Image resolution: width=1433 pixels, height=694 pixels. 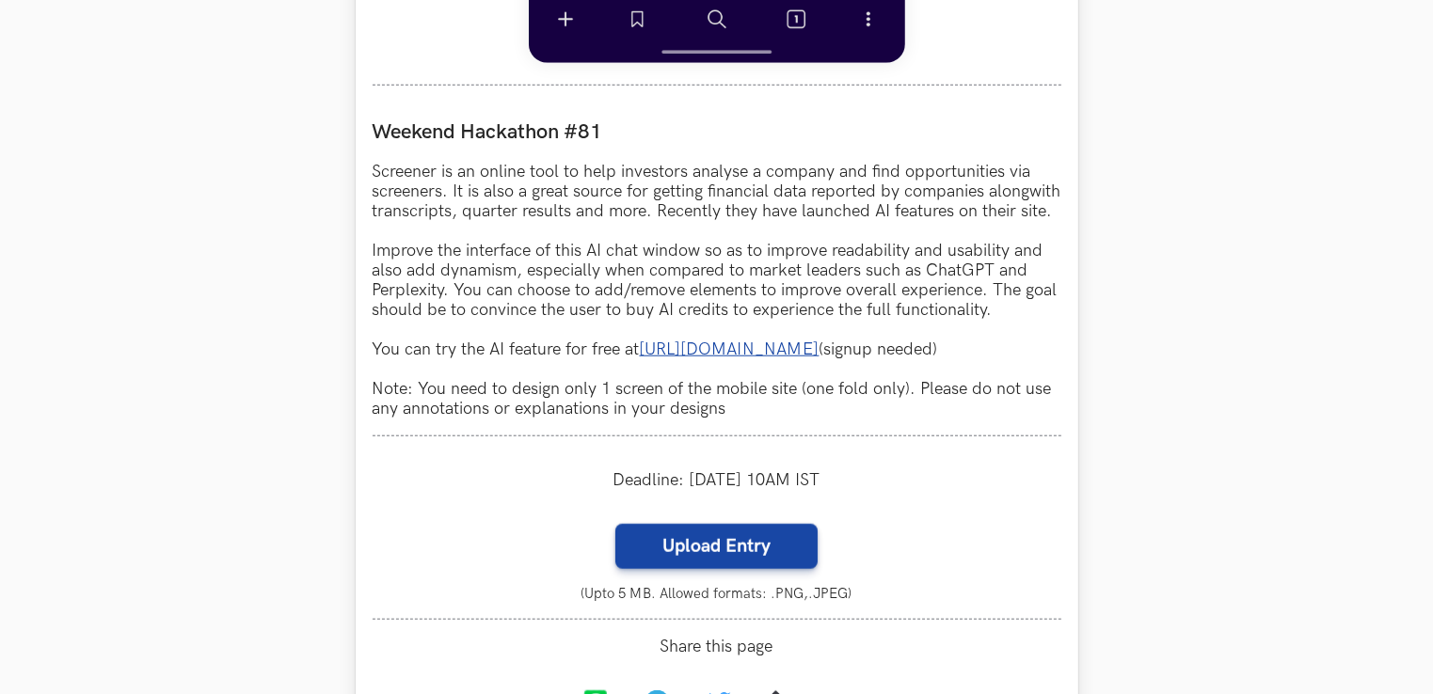 What do you see at coordinates (717, 132) in the screenshot?
I see `label: Weekend Hackathon #81` at bounding box center [717, 132].